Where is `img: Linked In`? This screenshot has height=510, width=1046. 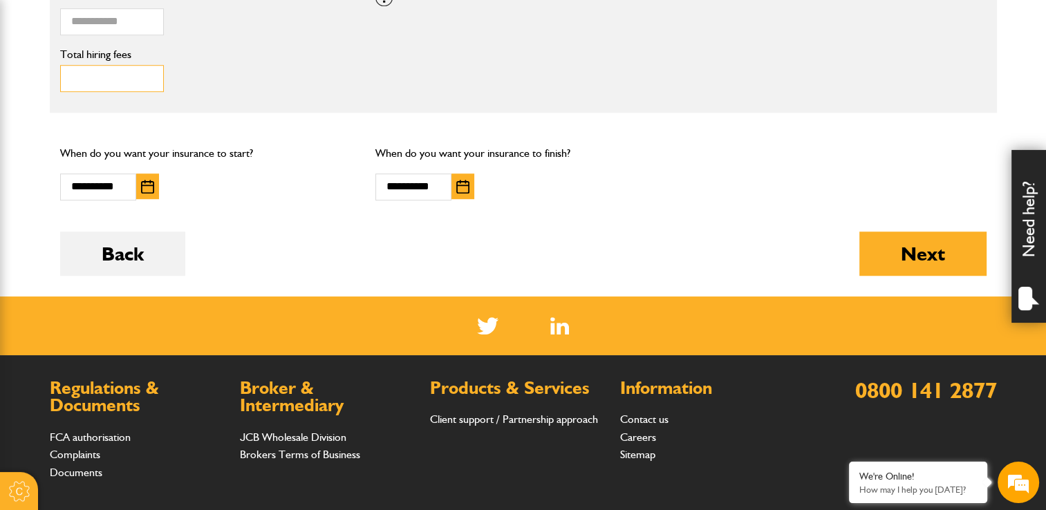
img: Linked In is located at coordinates (559, 326).